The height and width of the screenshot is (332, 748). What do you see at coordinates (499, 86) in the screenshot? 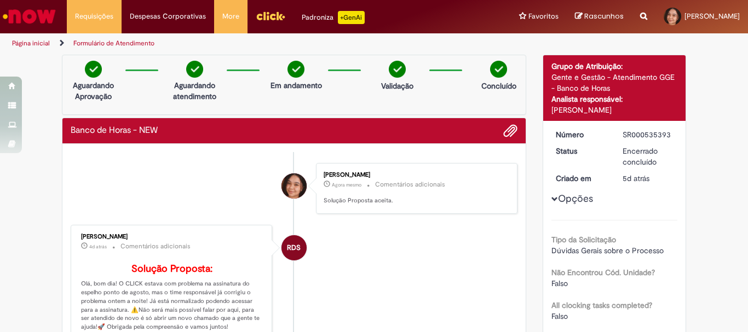
I see `p: Concluído` at bounding box center [499, 86].